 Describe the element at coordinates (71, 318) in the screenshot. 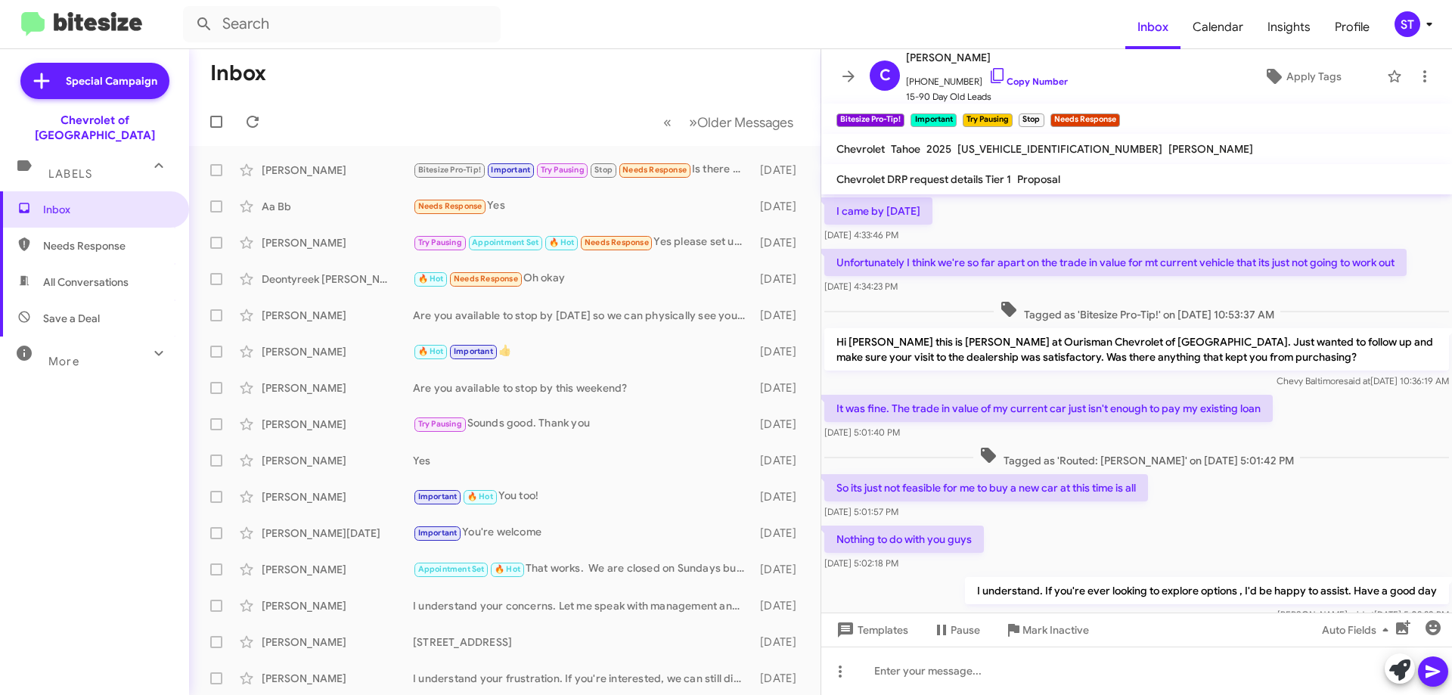

I see `span: Save a Deal` at that location.